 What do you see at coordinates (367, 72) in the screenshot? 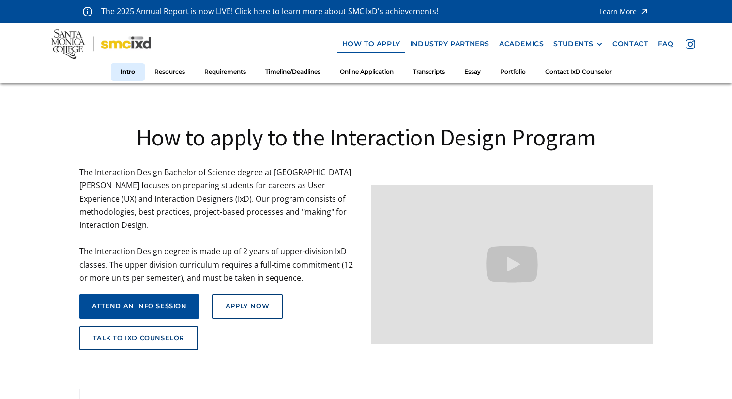
I see `a: Online Application` at bounding box center [367, 72].